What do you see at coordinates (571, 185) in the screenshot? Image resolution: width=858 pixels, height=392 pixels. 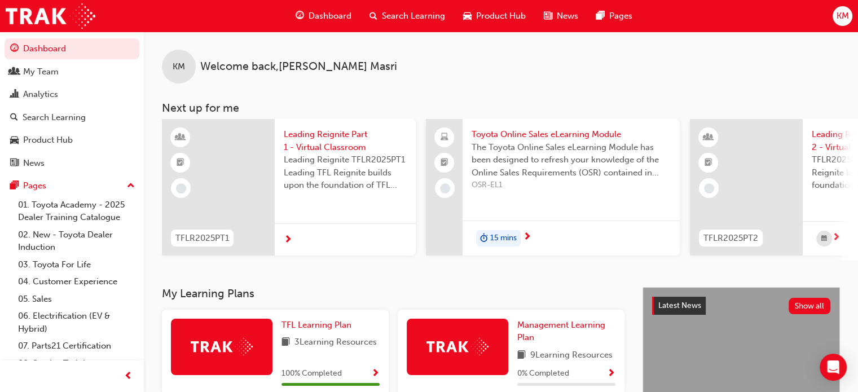 I see `span: OSR-EL1` at bounding box center [571, 185].